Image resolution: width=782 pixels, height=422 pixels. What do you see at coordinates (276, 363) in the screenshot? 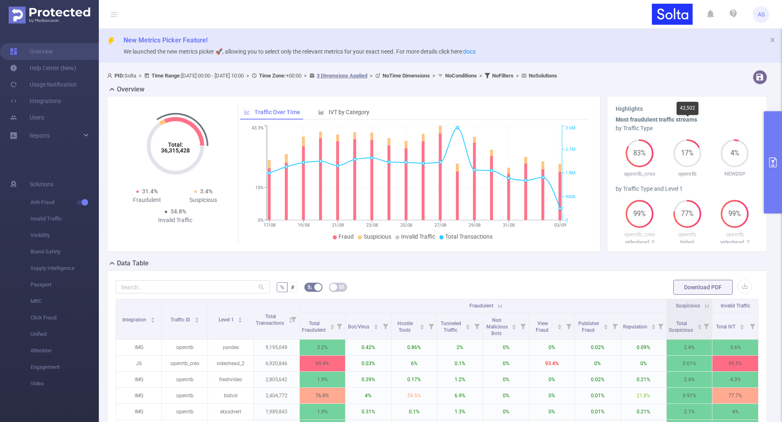
I see `p: 6,920,846` at bounding box center [276, 363].